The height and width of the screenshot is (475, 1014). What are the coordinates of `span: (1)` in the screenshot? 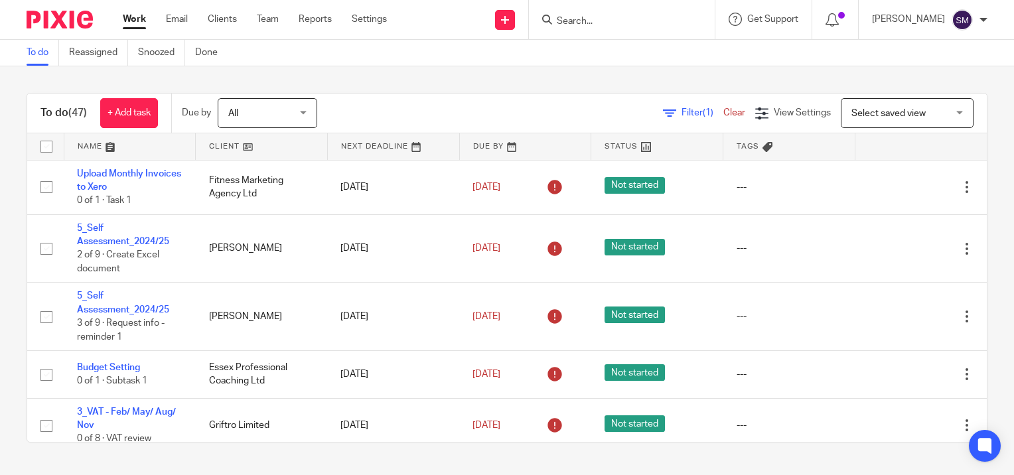 It's located at (708, 113).